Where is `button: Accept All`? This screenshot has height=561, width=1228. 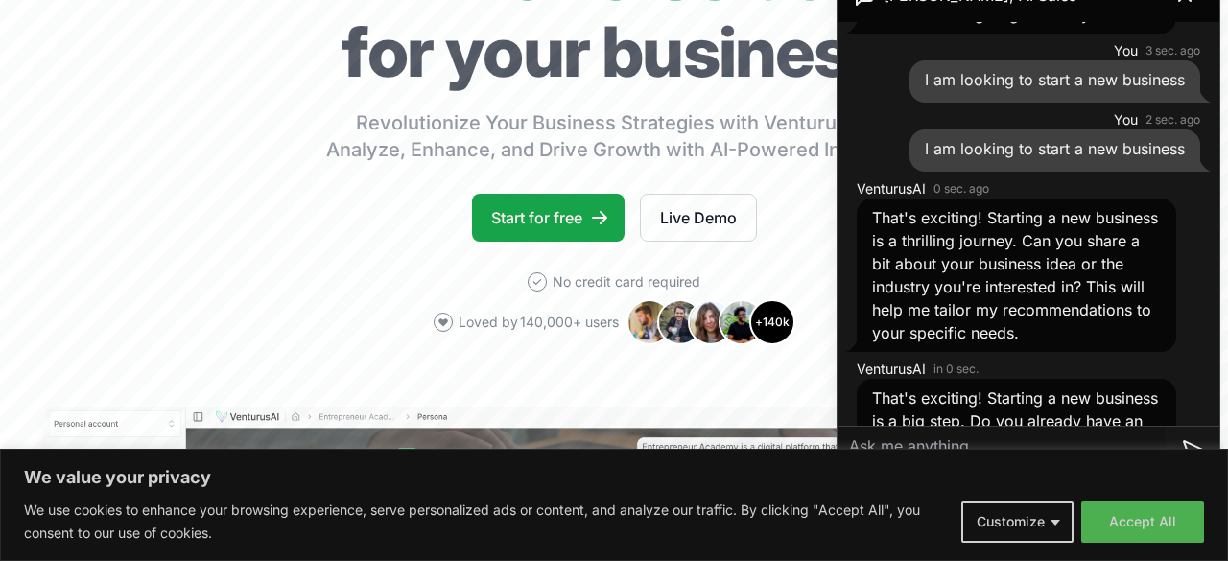
button: Accept All is located at coordinates (1143, 522).